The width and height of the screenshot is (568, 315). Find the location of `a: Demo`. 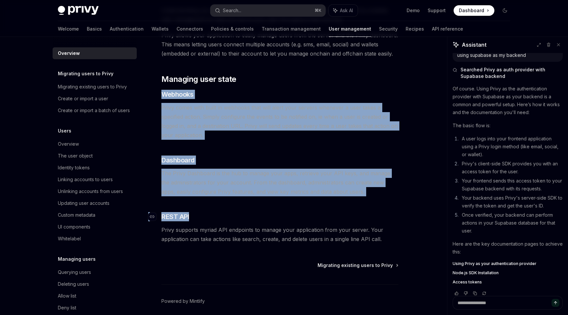

a: Demo is located at coordinates (413, 11).